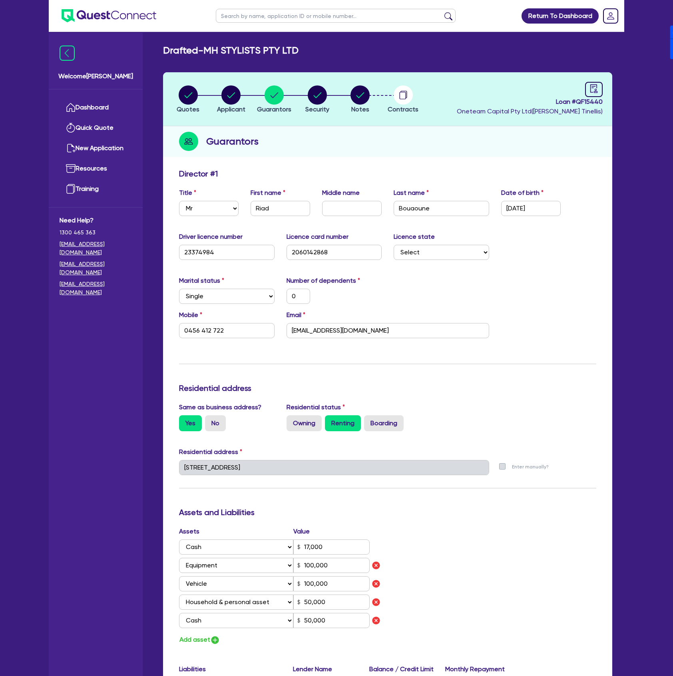  What do you see at coordinates (383, 423) in the screenshot?
I see `label: Boarding` at bounding box center [383, 423].